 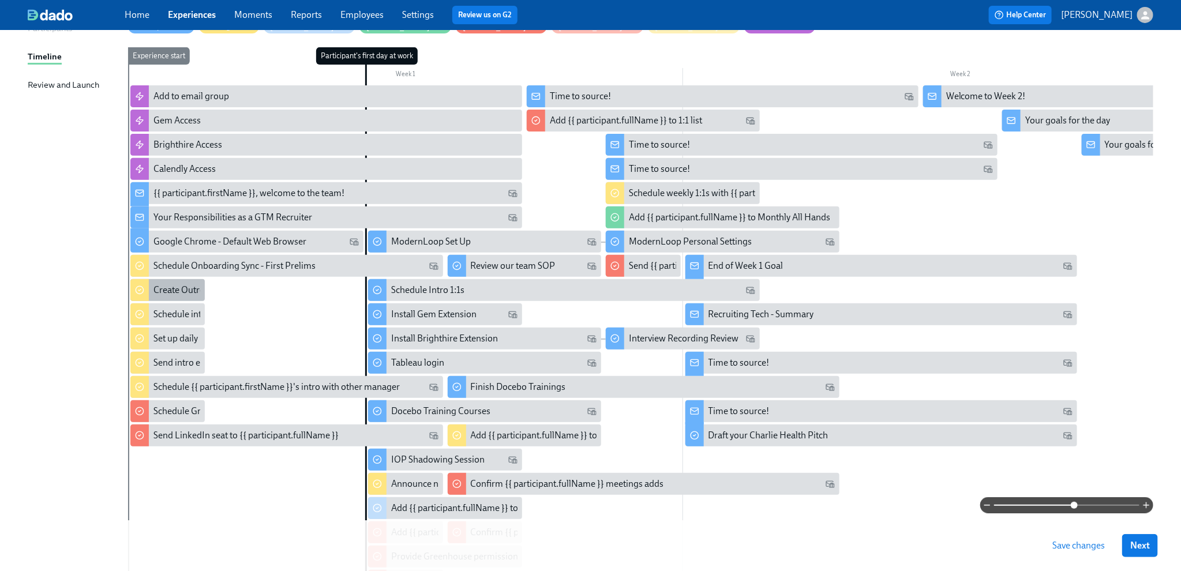 I want to click on div: Schedule Intro 1:1s, so click(x=563, y=290).